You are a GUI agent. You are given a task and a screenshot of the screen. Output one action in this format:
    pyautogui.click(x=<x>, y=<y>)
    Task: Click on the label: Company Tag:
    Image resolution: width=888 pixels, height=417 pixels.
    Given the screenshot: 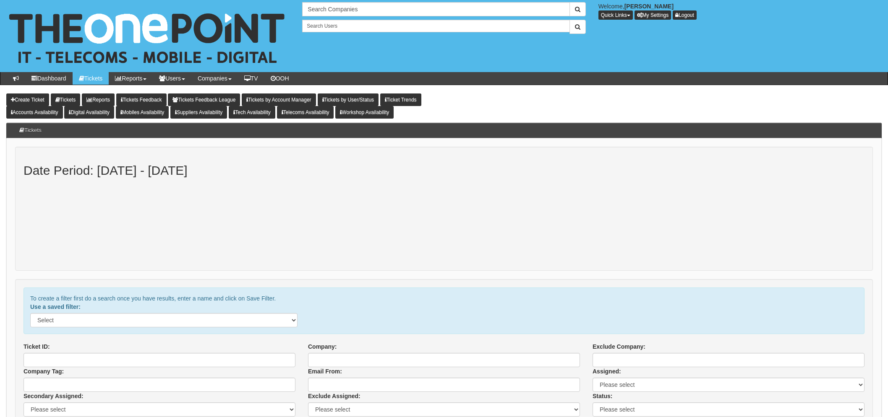 What is the action you would take?
    pyautogui.click(x=44, y=372)
    